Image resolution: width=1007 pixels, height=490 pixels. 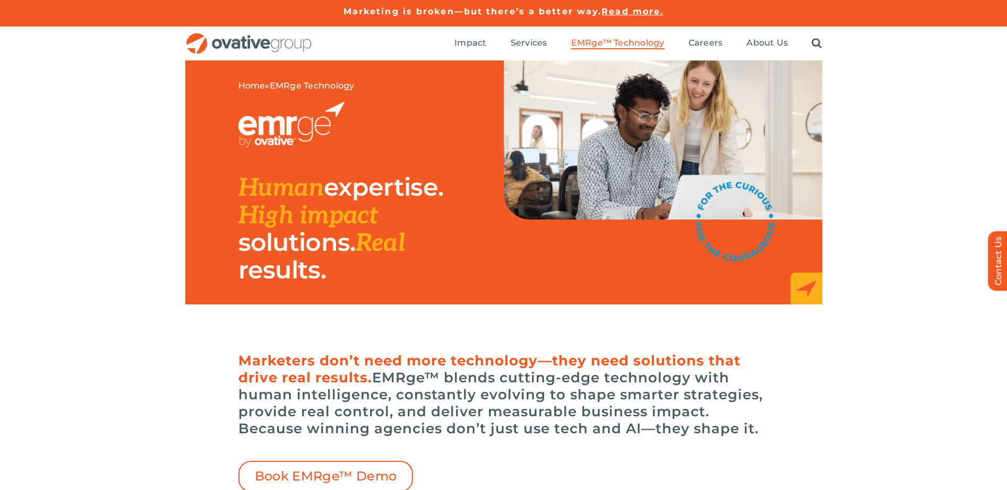 I want to click on span: EMRge Technology, so click(x=312, y=85).